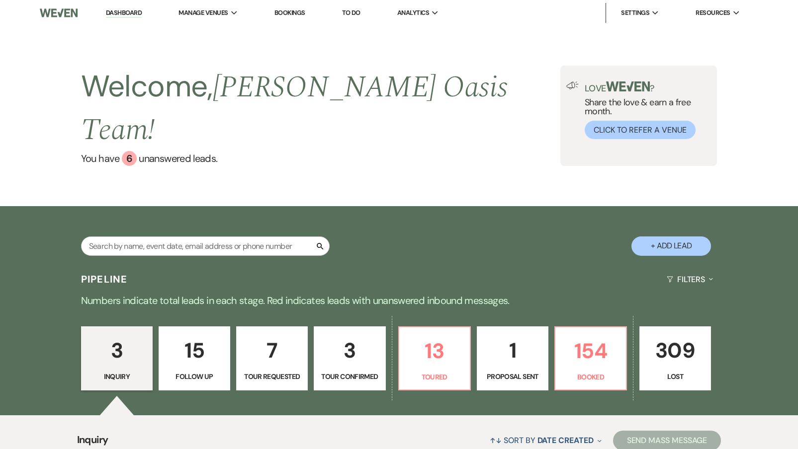 The width and height of the screenshot is (798, 449). Describe the element at coordinates (591, 359) in the screenshot. I see `a: 154Booked` at that location.